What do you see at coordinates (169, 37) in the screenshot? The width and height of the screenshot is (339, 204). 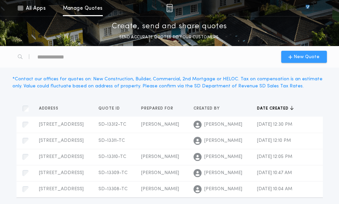 I see `p: SEND ACCURATE QUOTES TO YOUR CUSTOMERS.` at bounding box center [169, 37].